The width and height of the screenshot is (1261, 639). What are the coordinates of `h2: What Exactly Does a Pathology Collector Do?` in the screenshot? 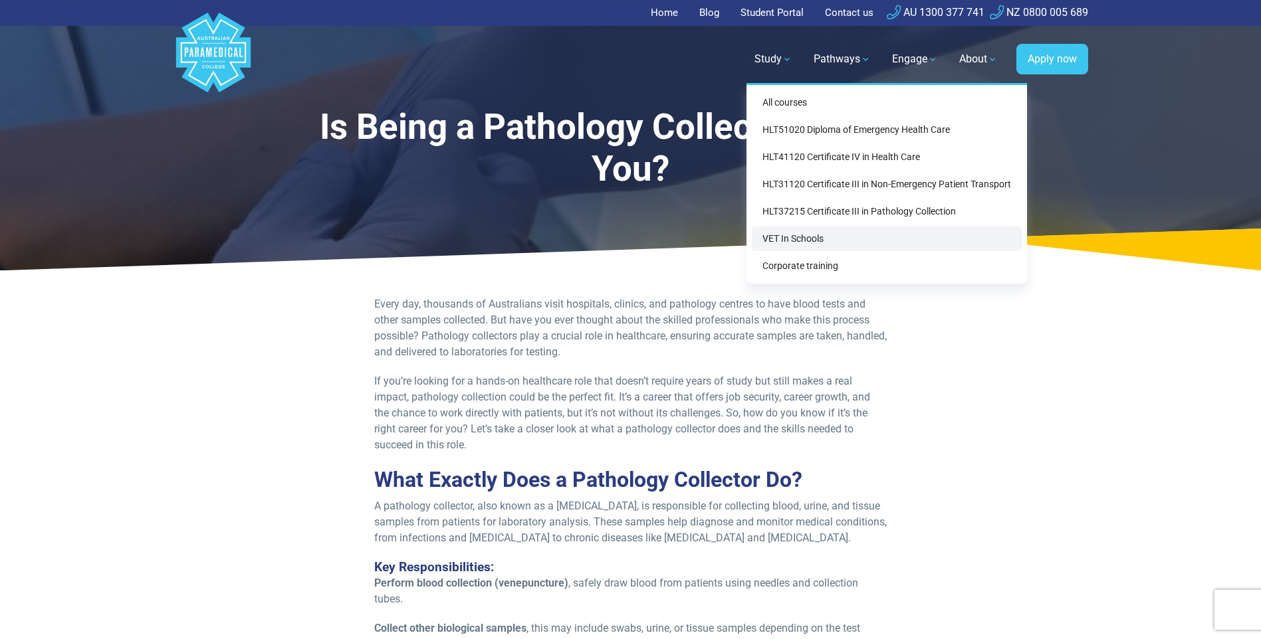 It's located at (631, 480).